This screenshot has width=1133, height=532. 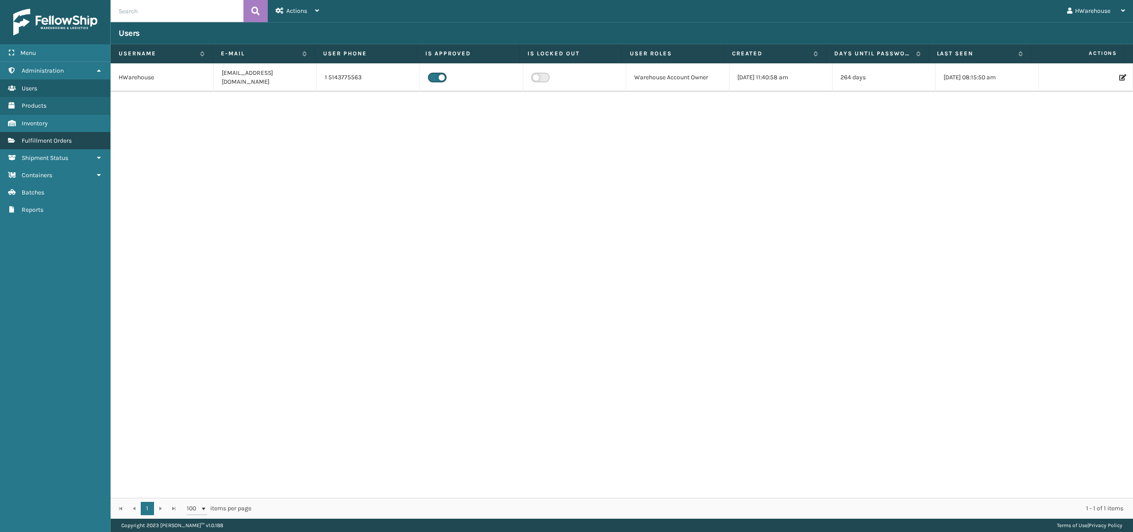 I want to click on span: Batches, so click(x=33, y=192).